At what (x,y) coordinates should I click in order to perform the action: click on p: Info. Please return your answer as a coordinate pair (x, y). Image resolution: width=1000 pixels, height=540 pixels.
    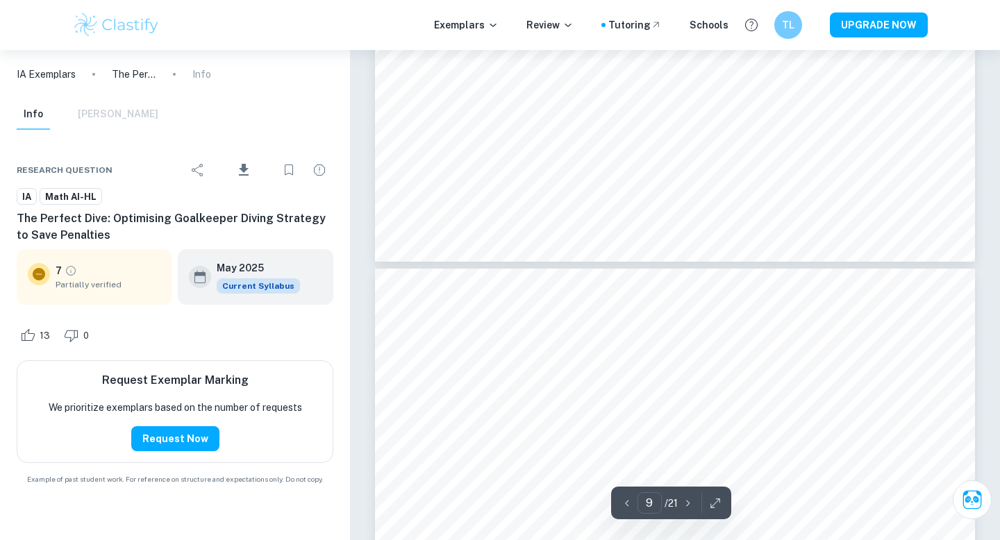
    Looking at the image, I should click on (201, 74).